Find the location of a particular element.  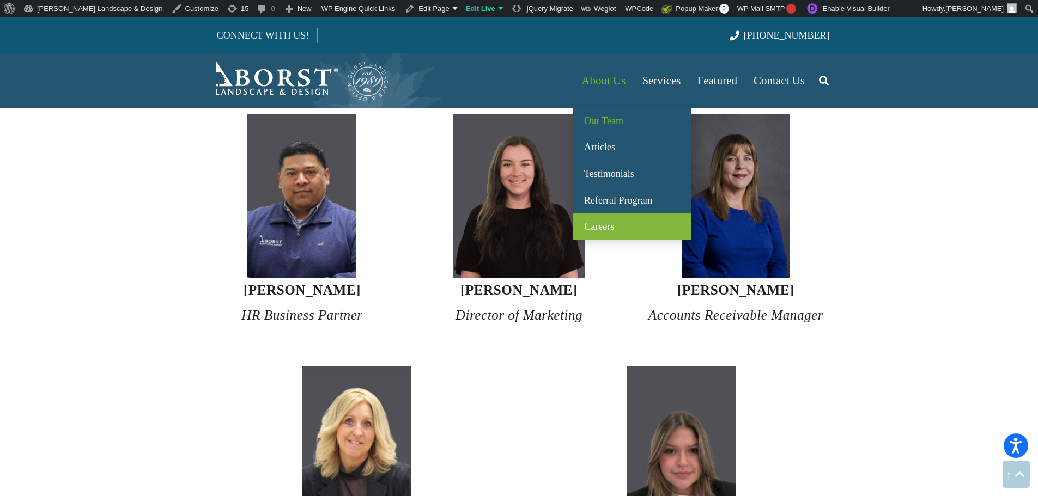

a: Borst-Logo is located at coordinates (299, 81).